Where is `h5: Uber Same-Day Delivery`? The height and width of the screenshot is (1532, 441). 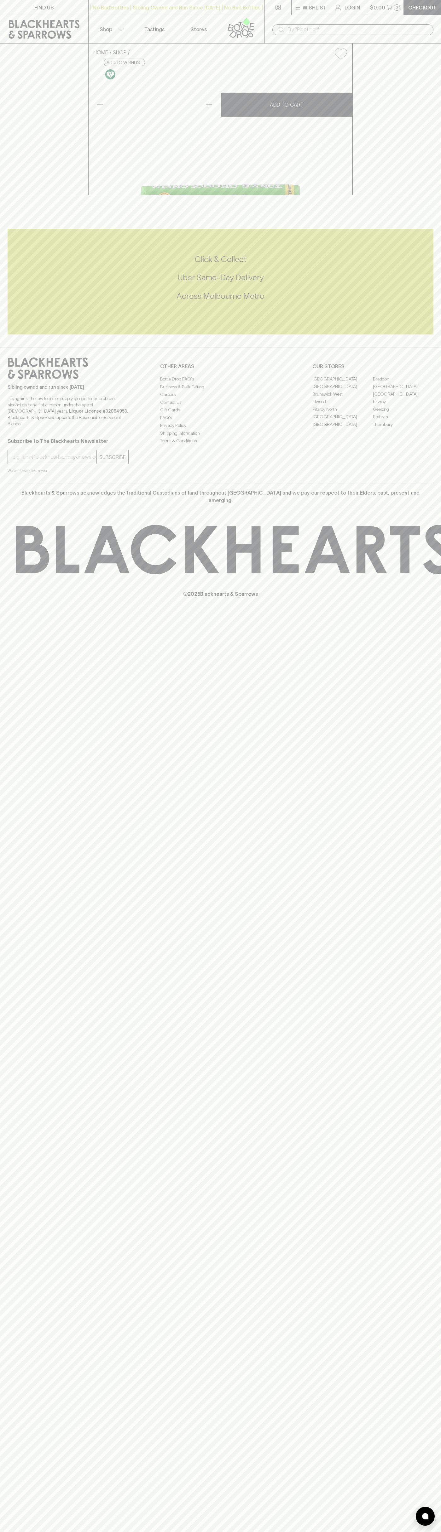
h5: Uber Same-Day Delivery is located at coordinates (220, 277).